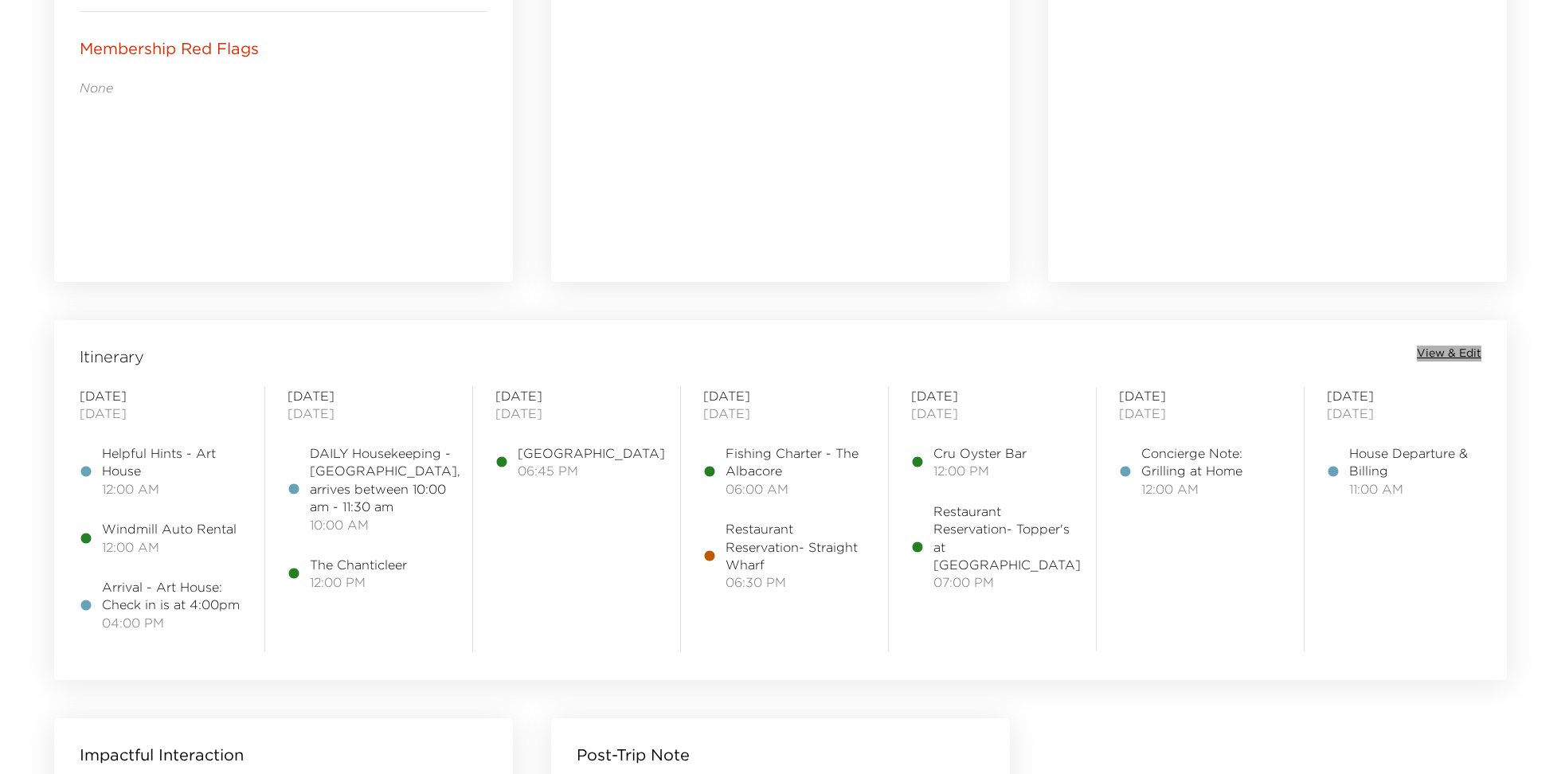  What do you see at coordinates (172, 596) in the screenshot?
I see `span: Arrival - Art House: Check in is at 4:00pm` at bounding box center [172, 596].